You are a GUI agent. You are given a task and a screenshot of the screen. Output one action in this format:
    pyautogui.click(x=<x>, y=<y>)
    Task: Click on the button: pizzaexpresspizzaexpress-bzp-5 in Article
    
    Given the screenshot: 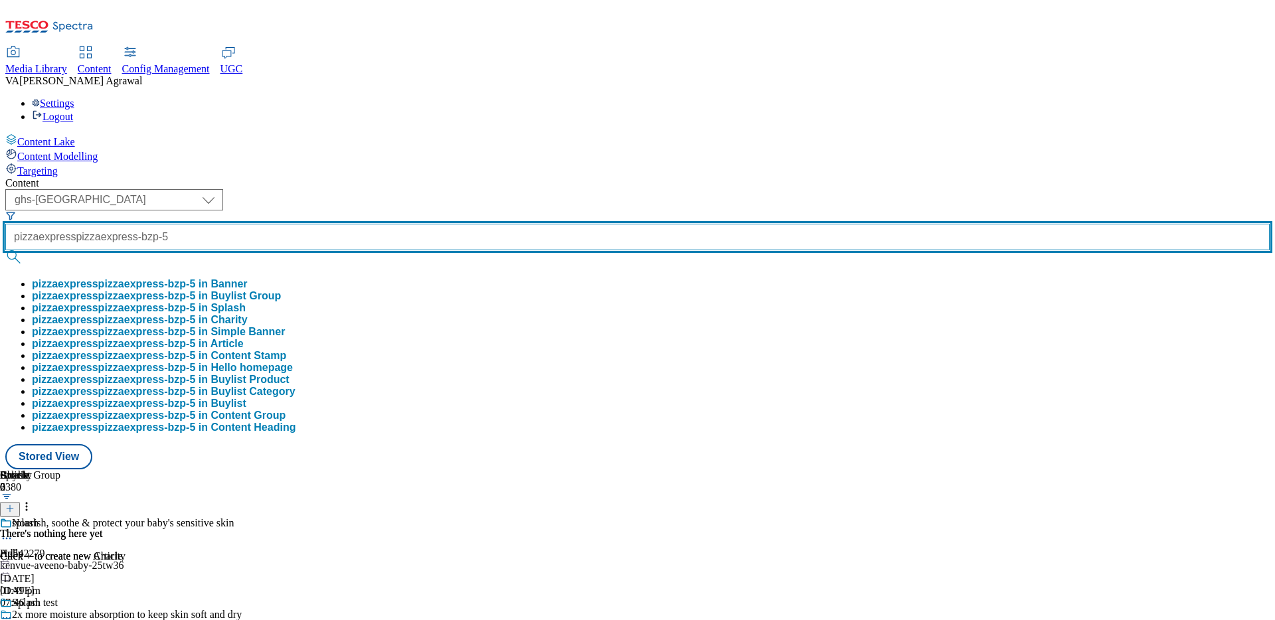 What is the action you would take?
    pyautogui.click(x=137, y=344)
    